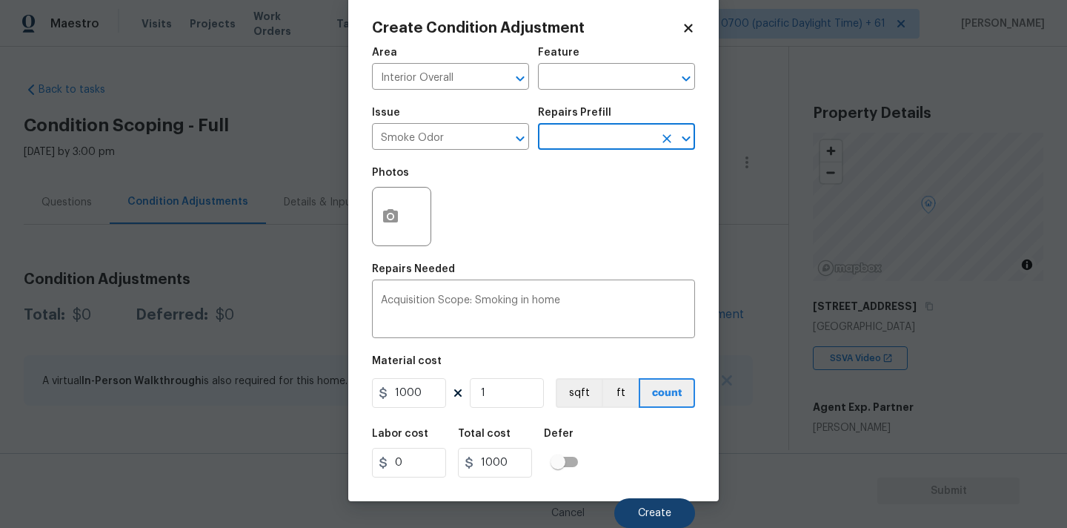  I want to click on h5: Area, so click(385, 53).